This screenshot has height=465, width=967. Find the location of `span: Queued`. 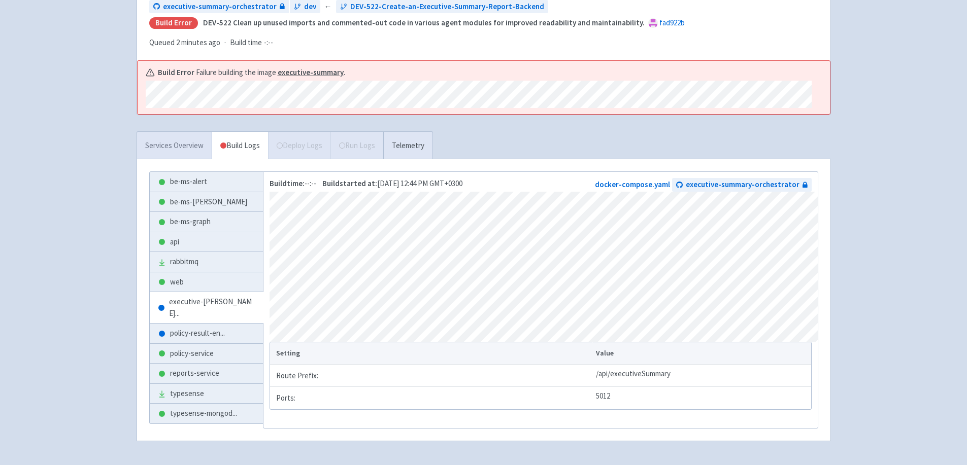

span: Queued is located at coordinates (185, 42).